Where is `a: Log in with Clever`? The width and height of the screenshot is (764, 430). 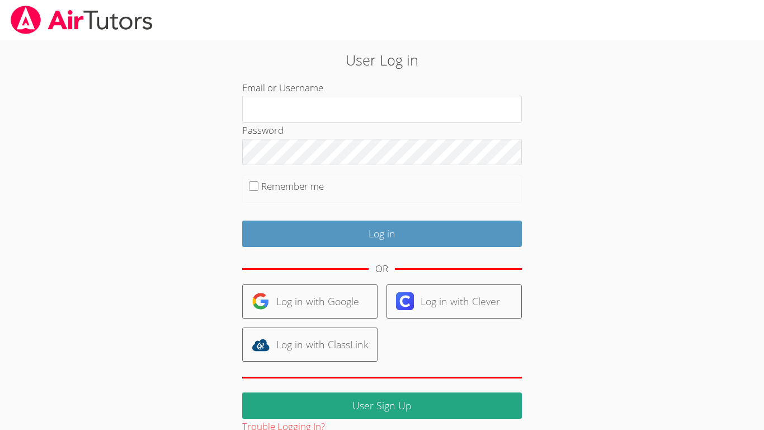 a: Log in with Clever is located at coordinates (454, 301).